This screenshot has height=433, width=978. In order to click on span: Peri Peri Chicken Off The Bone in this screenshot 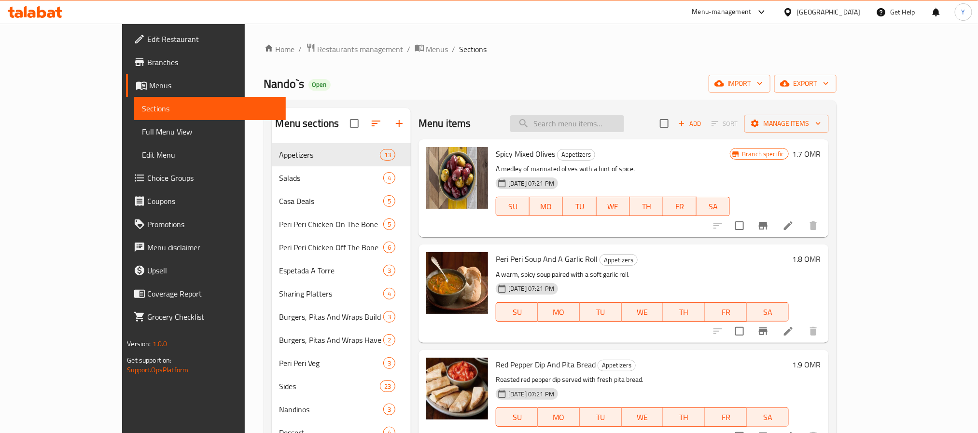, I will do `click(331, 248)`.